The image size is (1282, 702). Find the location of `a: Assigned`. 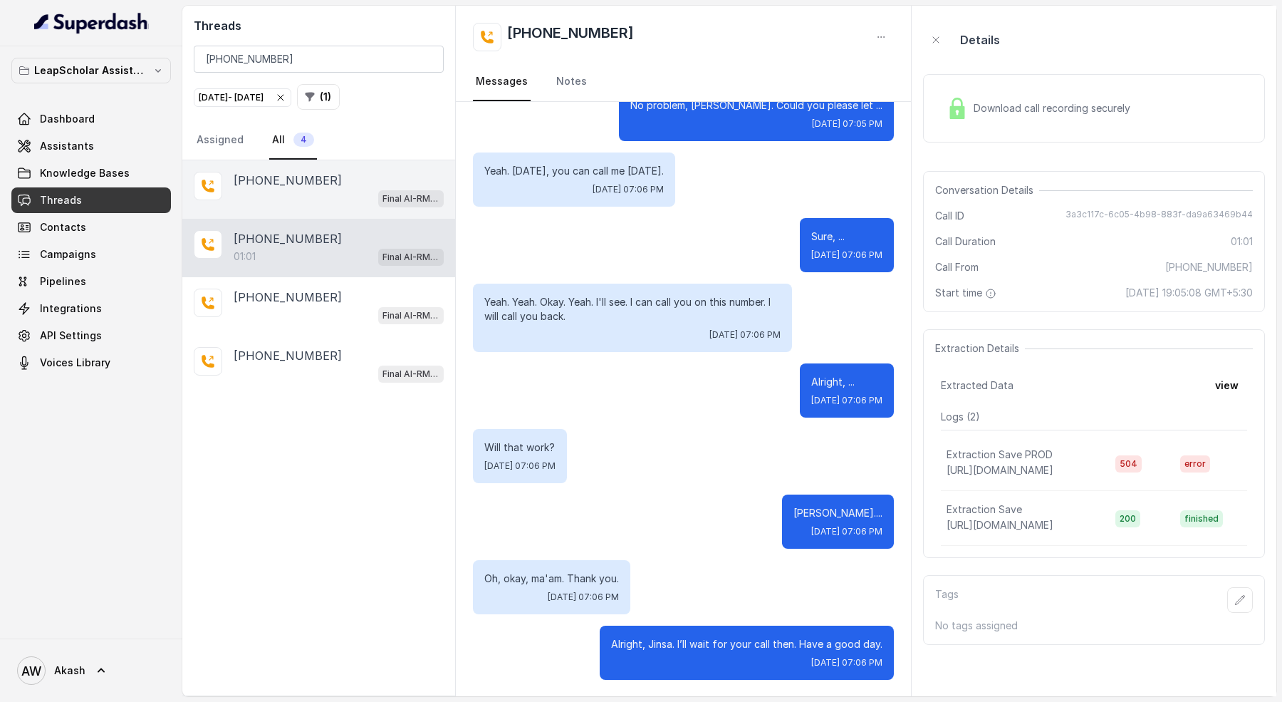

a: Assigned is located at coordinates (220, 140).